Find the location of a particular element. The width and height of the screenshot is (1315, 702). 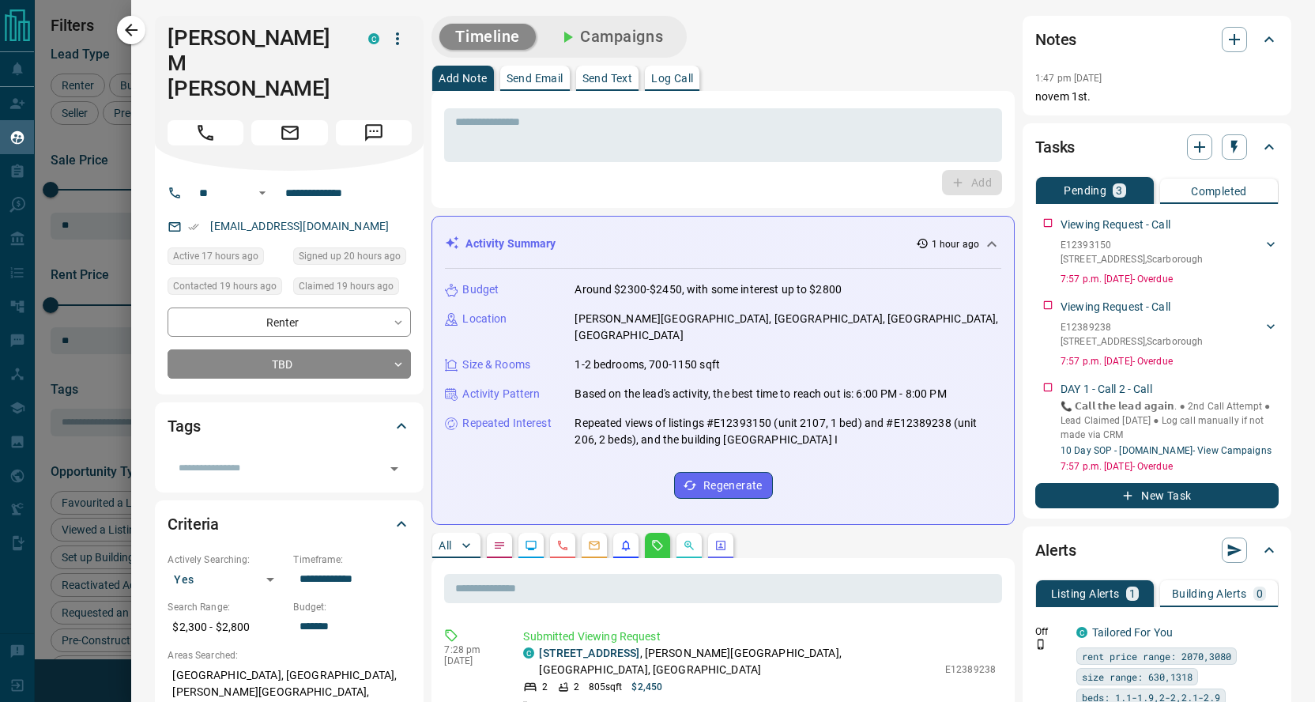

p: $2,300 - $2,800 is located at coordinates (226, 627).